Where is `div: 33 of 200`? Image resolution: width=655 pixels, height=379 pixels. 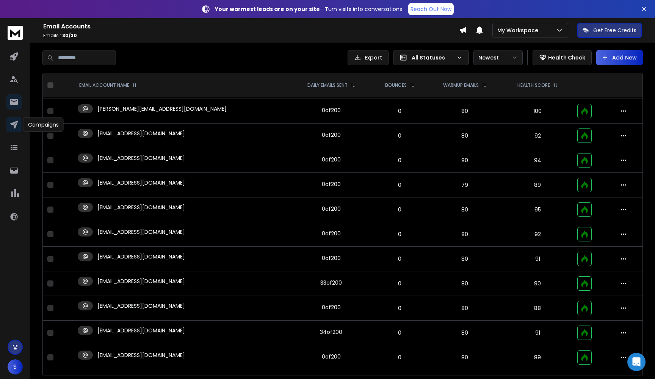
div: 33 of 200 is located at coordinates (331, 283).